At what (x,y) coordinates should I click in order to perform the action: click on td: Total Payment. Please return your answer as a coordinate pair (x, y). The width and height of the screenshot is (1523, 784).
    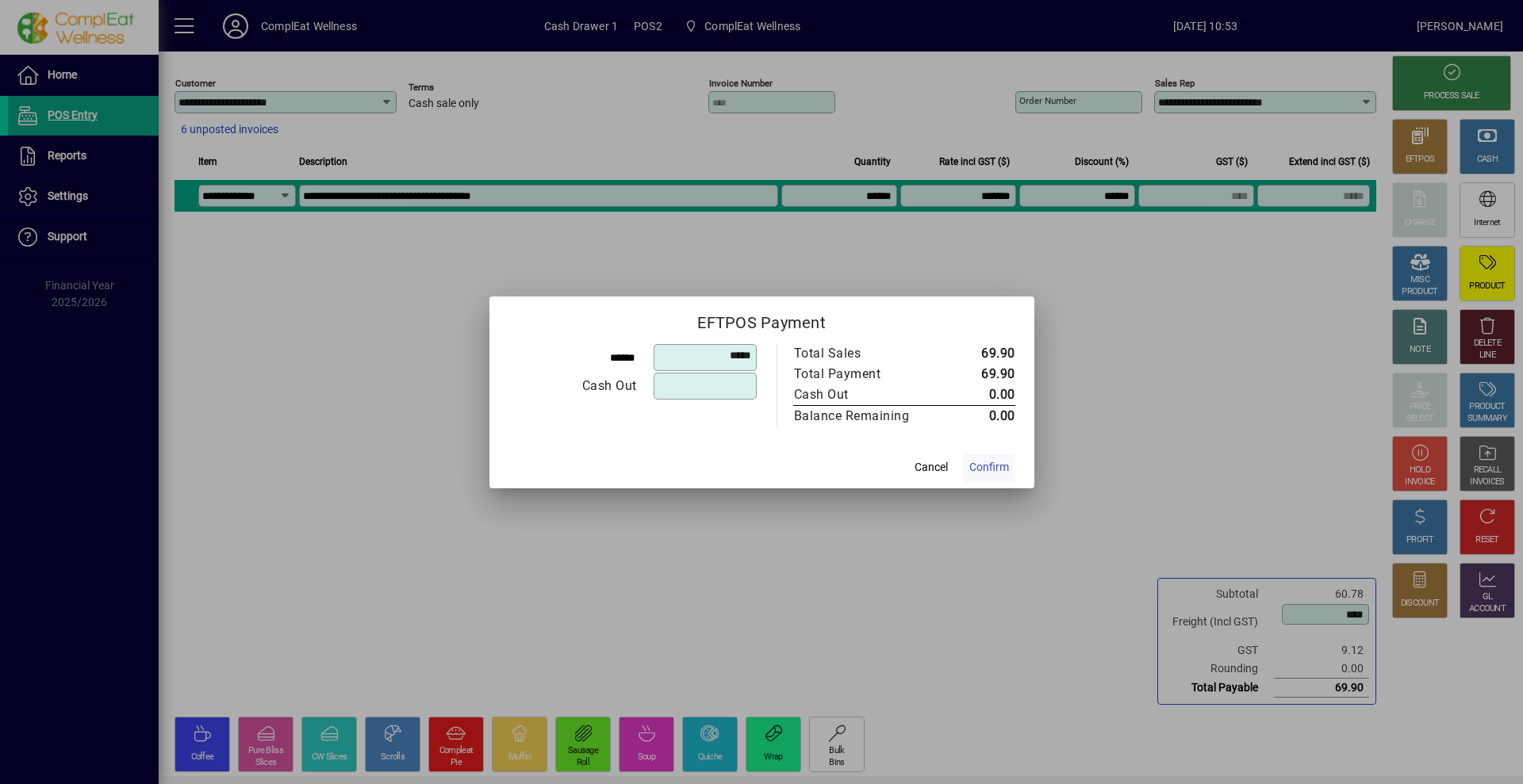
    Looking at the image, I should click on (868, 374).